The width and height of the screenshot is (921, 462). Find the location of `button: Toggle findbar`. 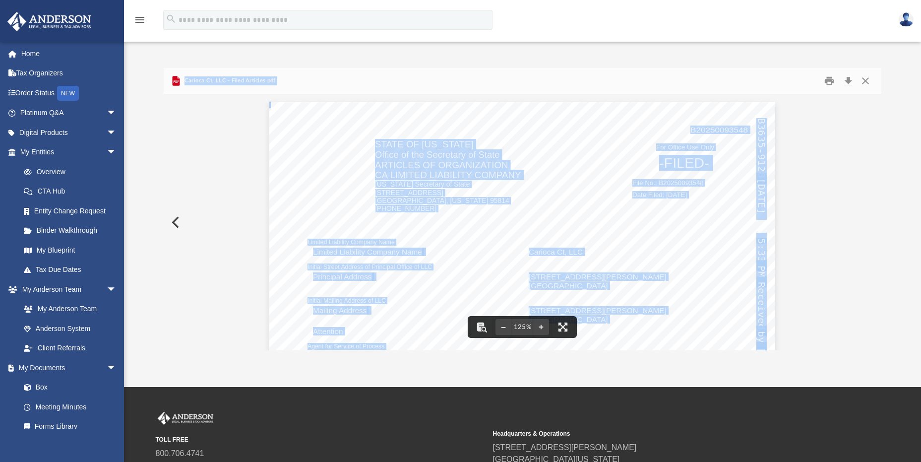

button: Toggle findbar is located at coordinates (481, 327).